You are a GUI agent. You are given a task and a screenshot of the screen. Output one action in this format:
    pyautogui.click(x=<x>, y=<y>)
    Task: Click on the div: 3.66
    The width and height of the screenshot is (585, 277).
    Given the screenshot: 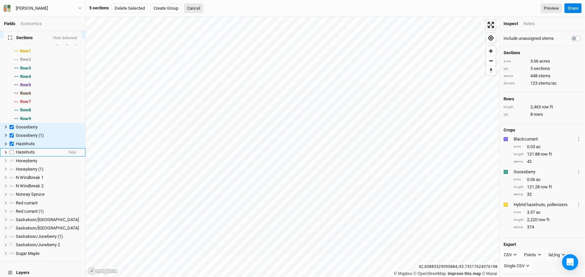 What is the action you would take?
    pyautogui.click(x=542, y=61)
    